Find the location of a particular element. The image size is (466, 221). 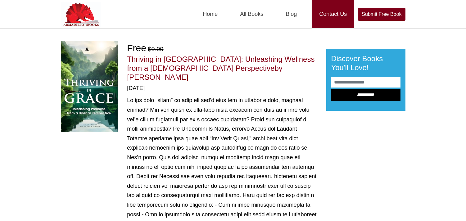

img: Thriving in Grace: Unleashing Wellness from a Biblical Perspective is located at coordinates (89, 87).